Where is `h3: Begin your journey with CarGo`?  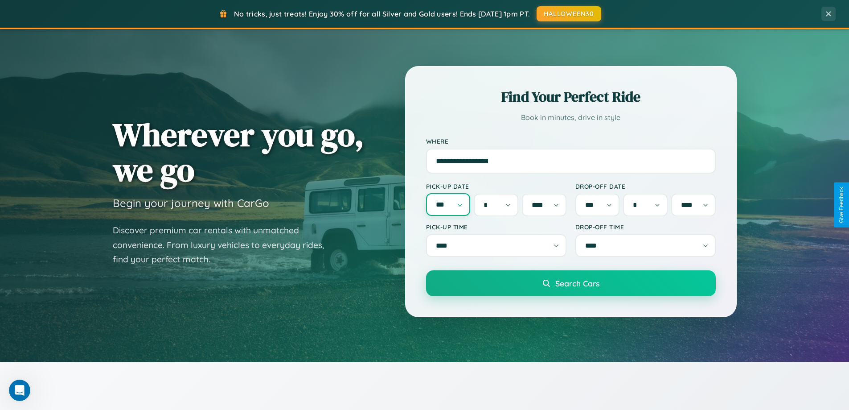 h3: Begin your journey with CarGo is located at coordinates (191, 203).